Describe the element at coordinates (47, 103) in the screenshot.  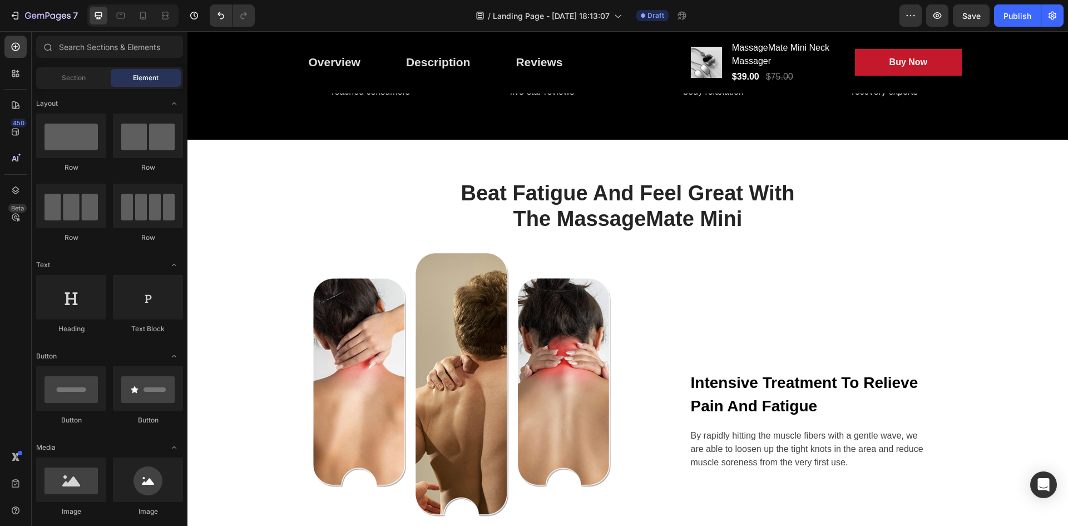
I see `span: Layout` at that location.